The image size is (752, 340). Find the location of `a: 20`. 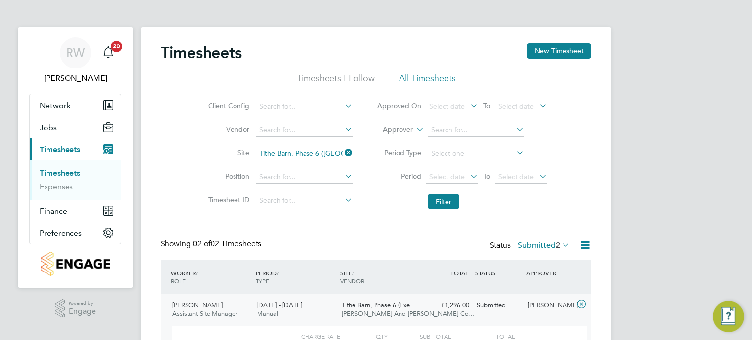

a: 20 is located at coordinates (108, 53).